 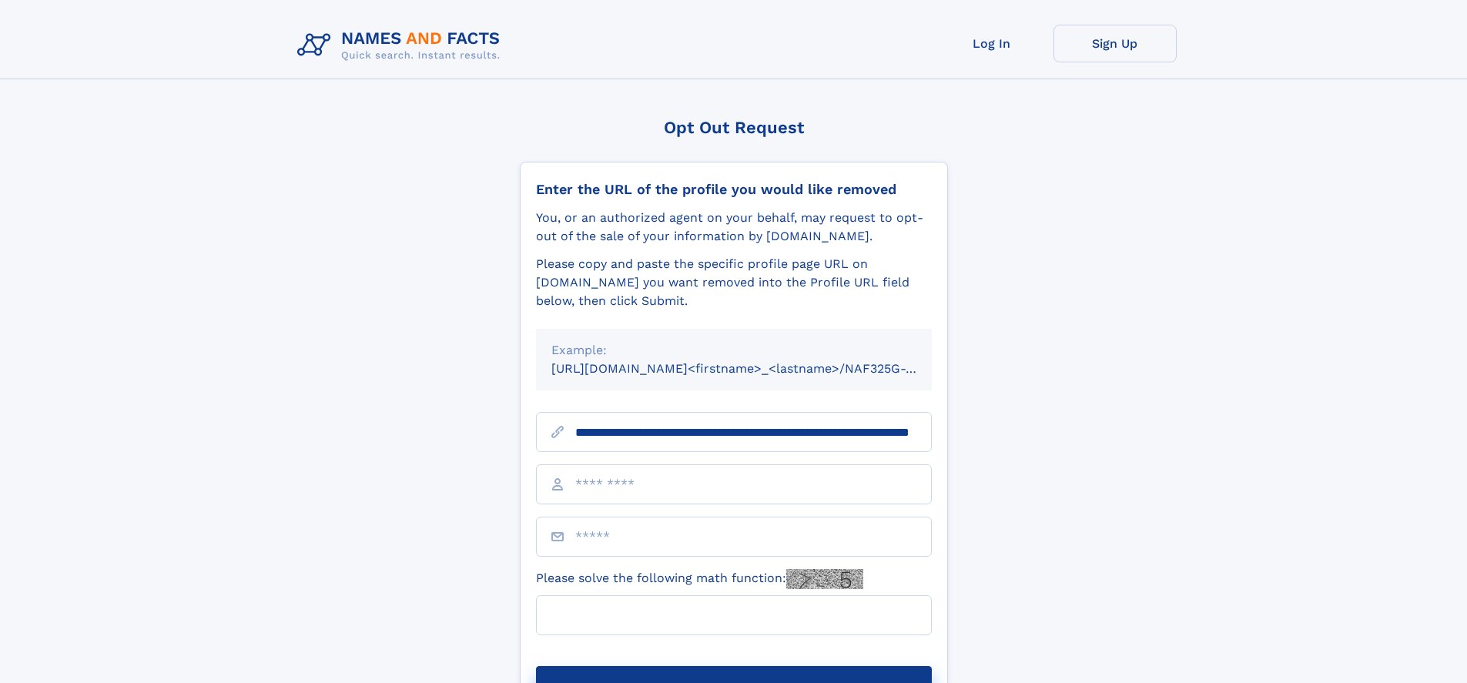 What do you see at coordinates (992, 43) in the screenshot?
I see `a: Log In` at bounding box center [992, 43].